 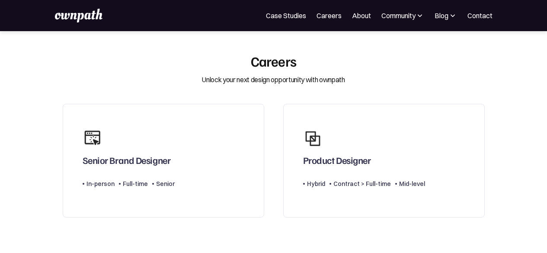 I want to click on div: Mid-level, so click(x=412, y=184).